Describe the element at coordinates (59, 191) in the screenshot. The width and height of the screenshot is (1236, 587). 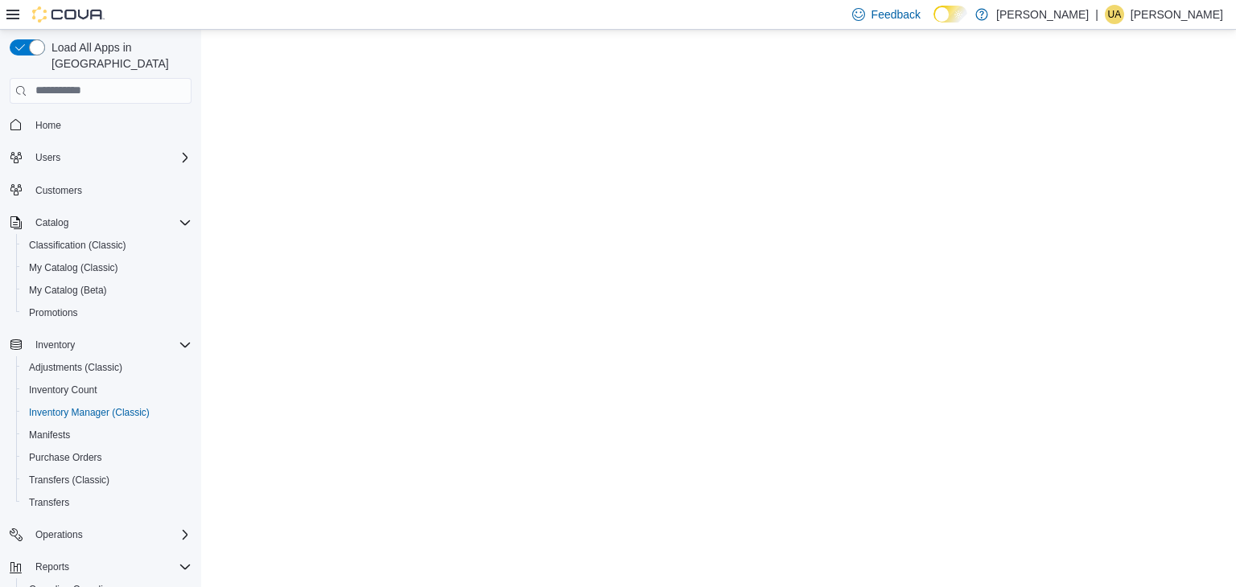
I see `a: Customers` at that location.